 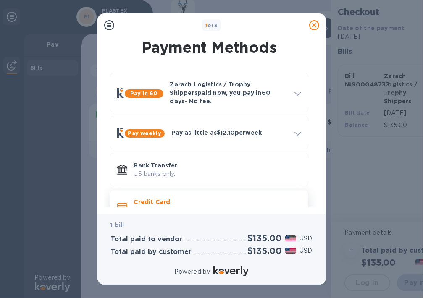 I want to click on img: Logo, so click(x=231, y=271).